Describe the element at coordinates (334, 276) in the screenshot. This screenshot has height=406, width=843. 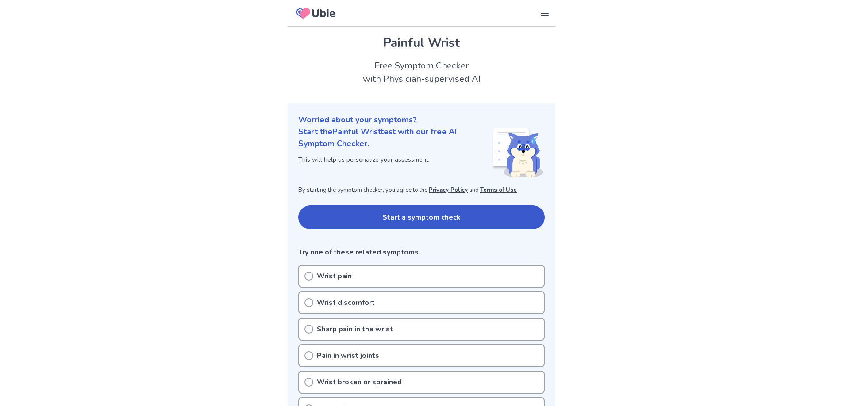
I see `p: Wrist pain` at that location.